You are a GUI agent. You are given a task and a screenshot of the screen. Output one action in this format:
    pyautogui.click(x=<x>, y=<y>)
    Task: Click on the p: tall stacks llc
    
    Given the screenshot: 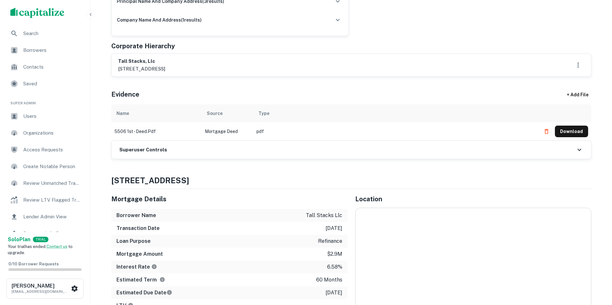 What is the action you would take?
    pyautogui.click(x=324, y=216)
    